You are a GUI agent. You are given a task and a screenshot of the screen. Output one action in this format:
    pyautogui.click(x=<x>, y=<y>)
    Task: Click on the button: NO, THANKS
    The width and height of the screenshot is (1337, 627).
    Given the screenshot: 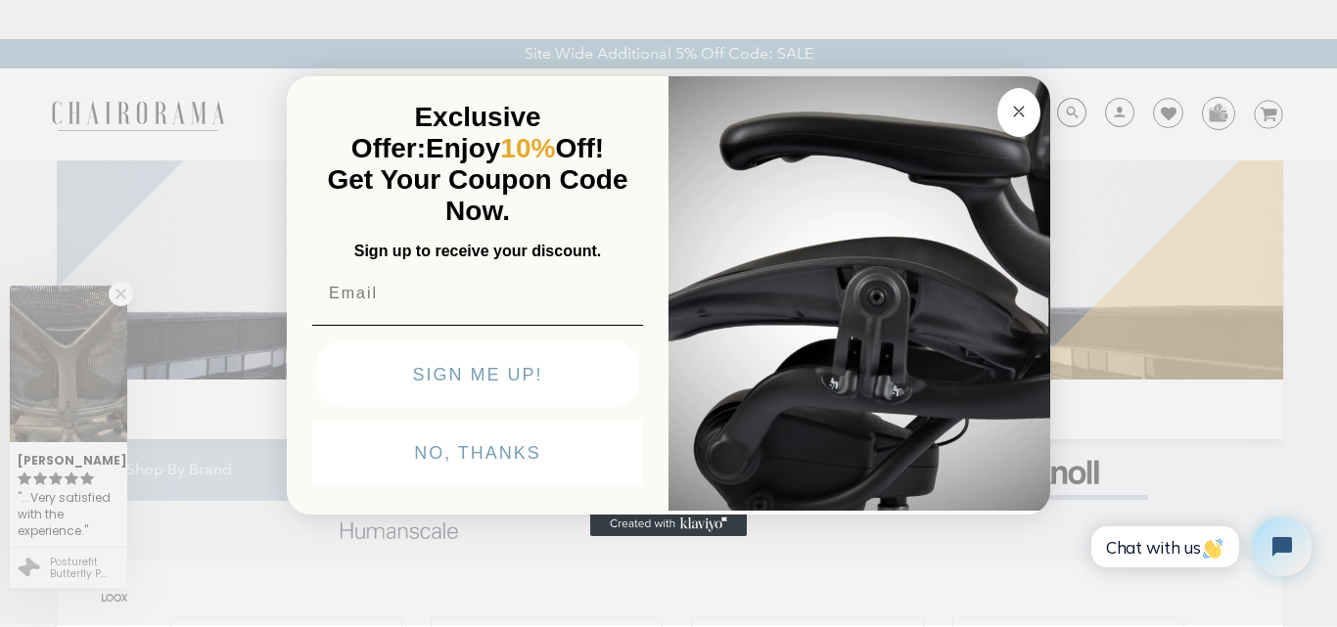 What is the action you would take?
    pyautogui.click(x=478, y=453)
    